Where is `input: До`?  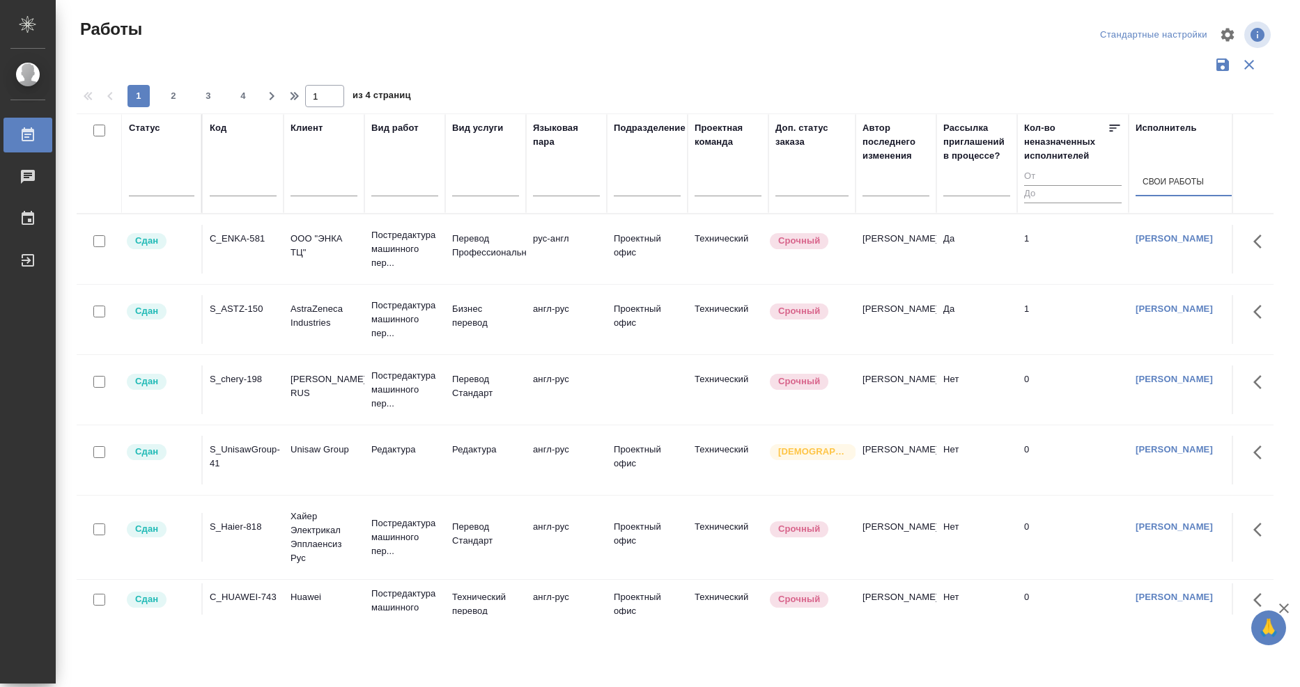
input: До is located at coordinates (1073, 194).